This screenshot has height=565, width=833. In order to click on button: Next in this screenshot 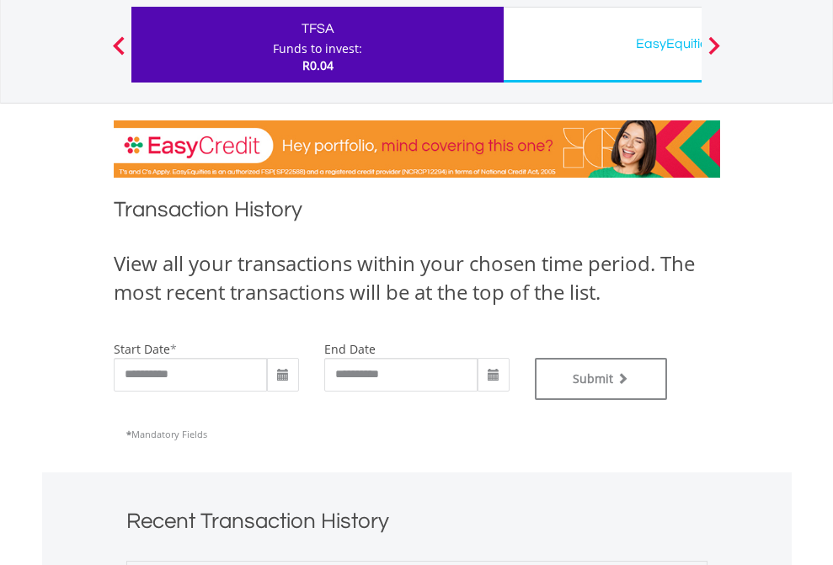, I will do `click(714, 53)`.